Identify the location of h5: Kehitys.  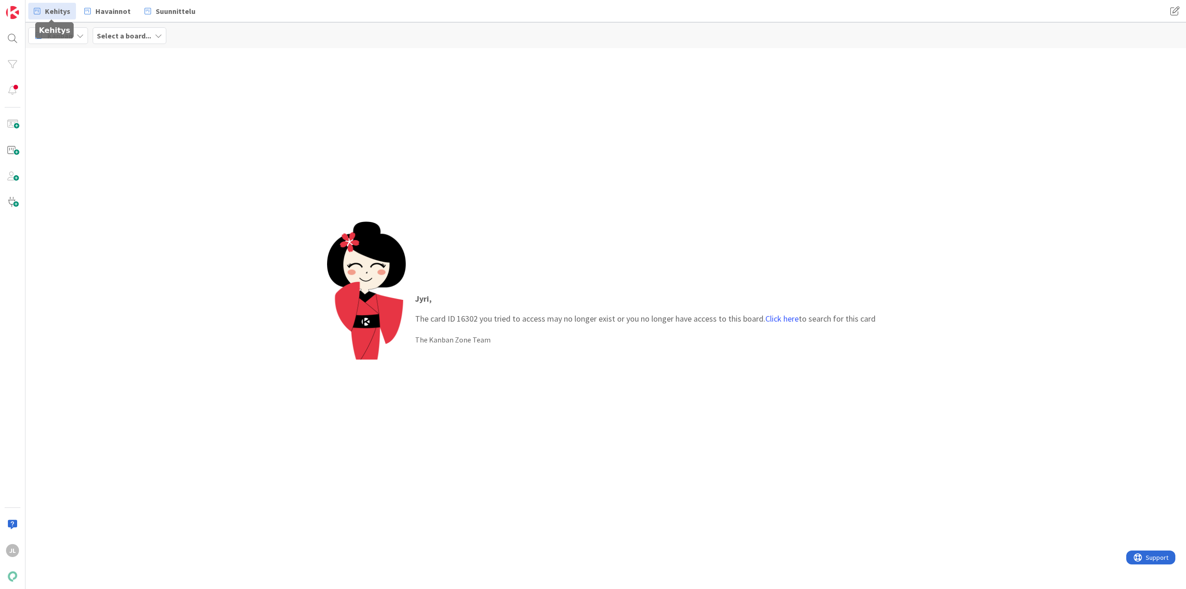
(54, 30).